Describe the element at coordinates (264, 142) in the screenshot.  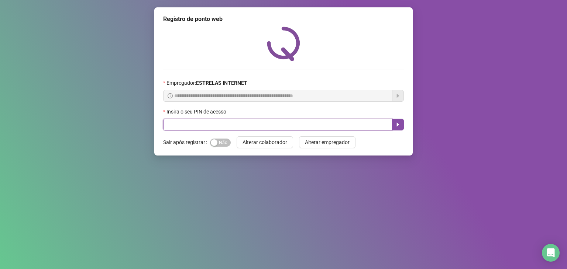
I see `button: Alterar colaborador` at that location.